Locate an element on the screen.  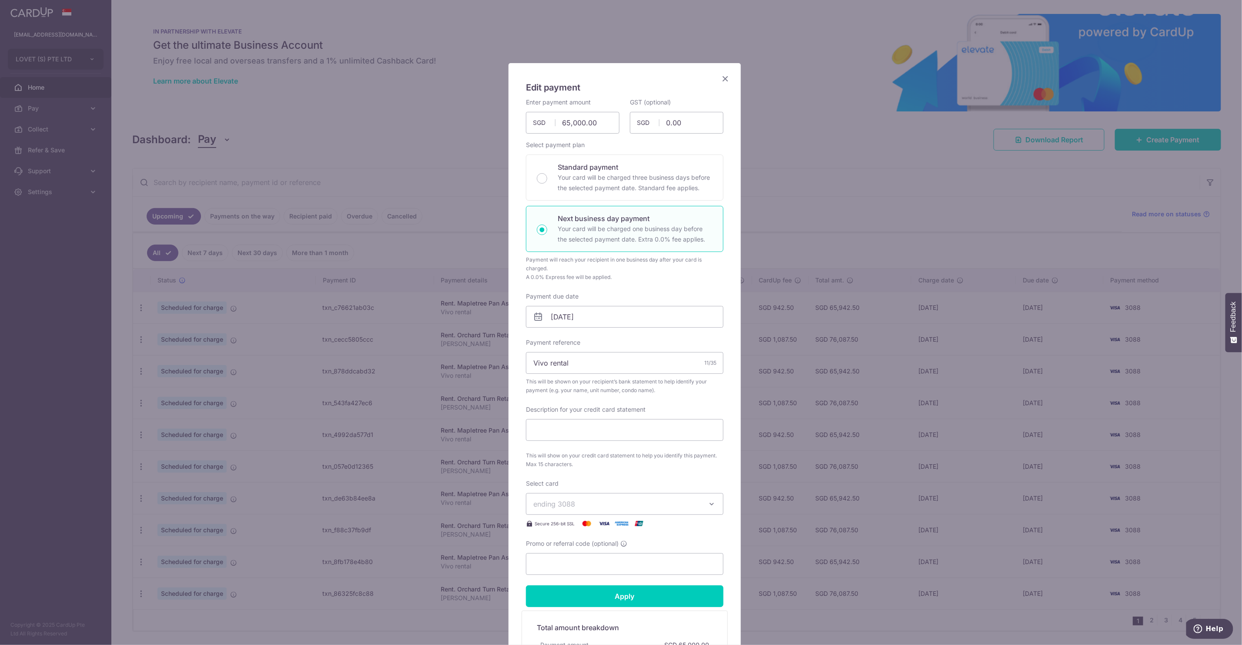
img: American Express is located at coordinates (621, 523).